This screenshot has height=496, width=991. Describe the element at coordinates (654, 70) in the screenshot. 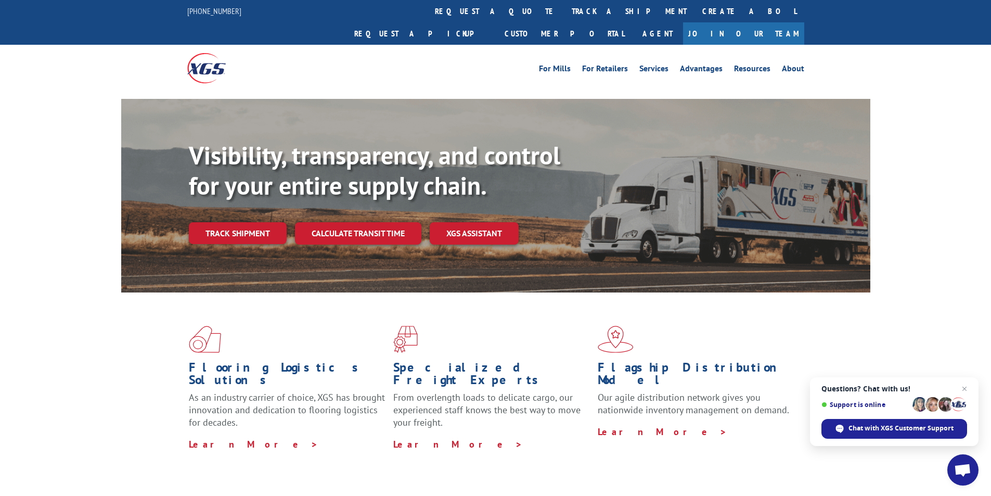

I see `a: Services` at that location.